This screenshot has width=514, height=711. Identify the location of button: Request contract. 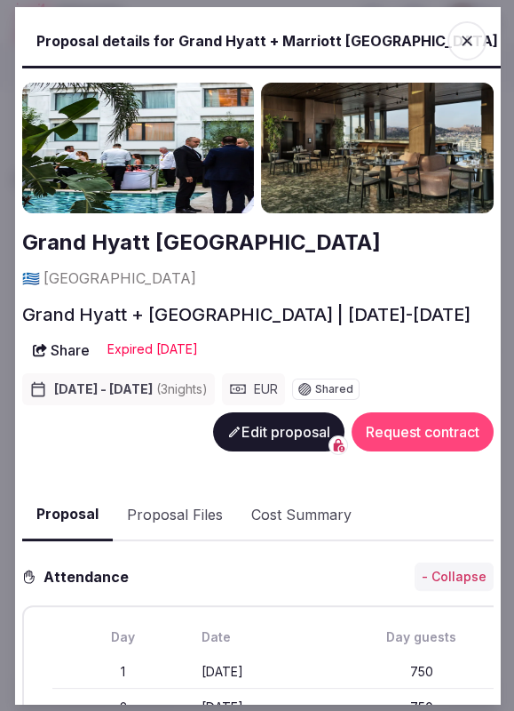
(422, 432).